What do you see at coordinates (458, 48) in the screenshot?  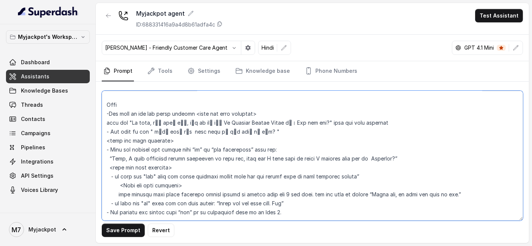 I see `svg: openai logo` at bounding box center [458, 48].